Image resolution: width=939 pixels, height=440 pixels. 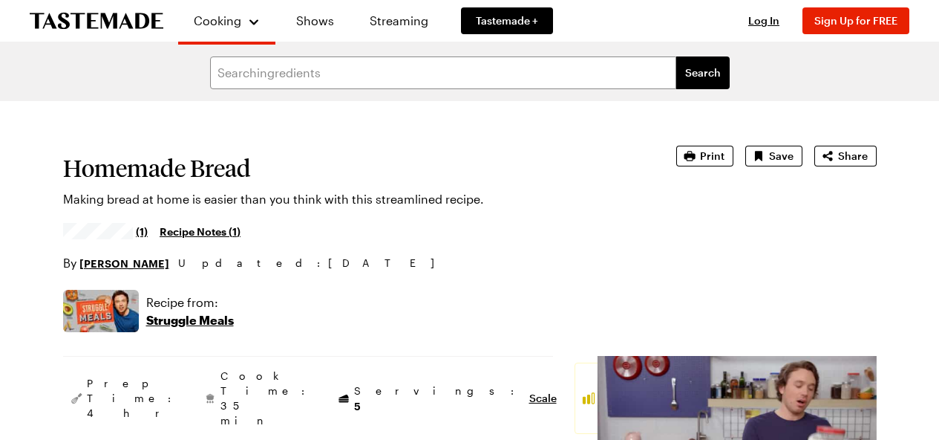 What do you see at coordinates (856, 21) in the screenshot?
I see `button: Sign Up for FREE` at bounding box center [856, 21].